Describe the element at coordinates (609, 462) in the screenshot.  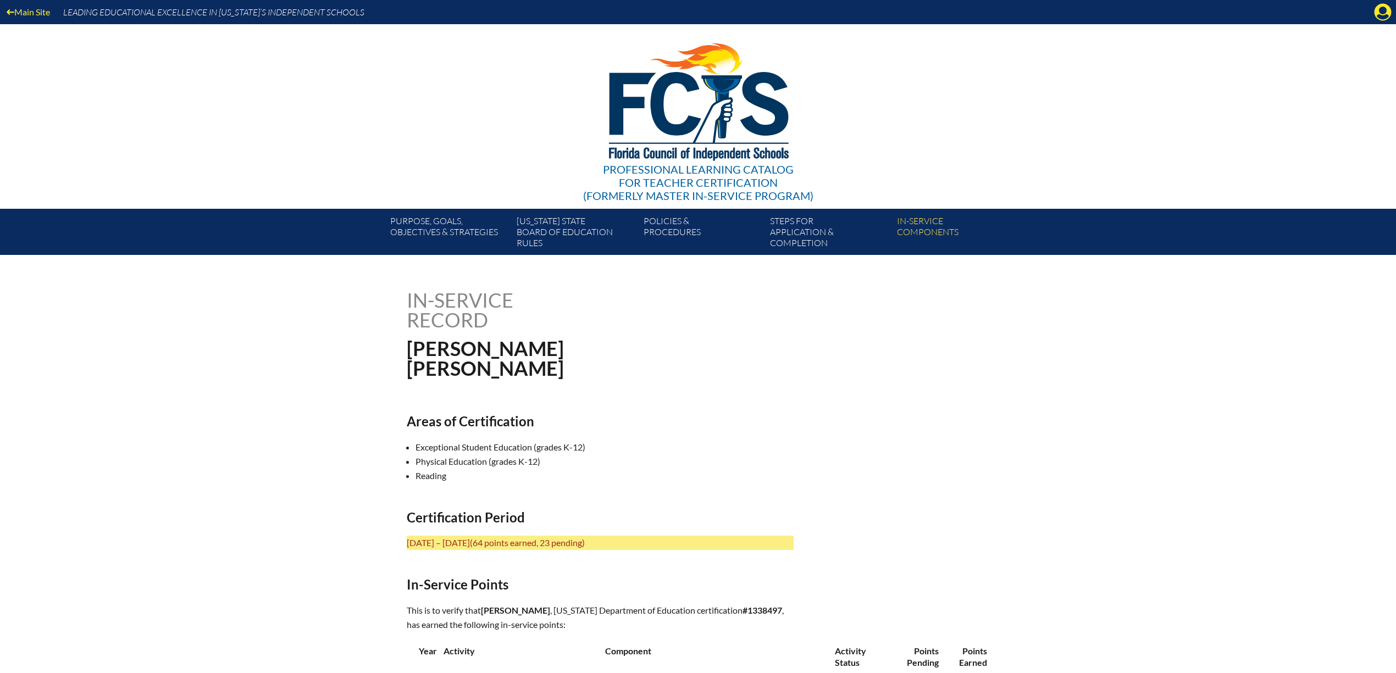
I see `li: Physical Education (grades K-12)` at that location.